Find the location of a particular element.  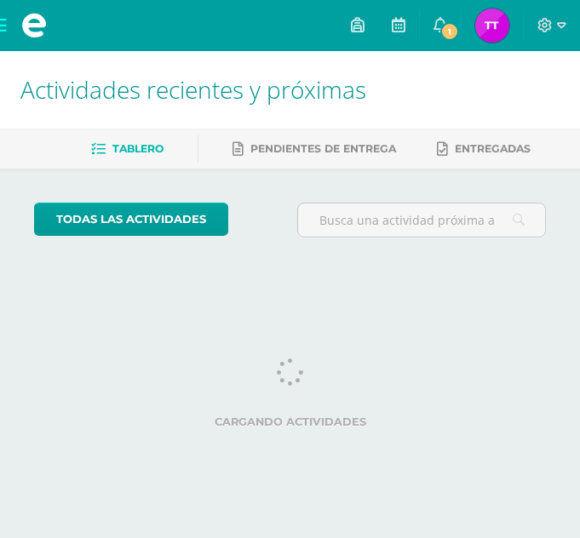

span: 1 is located at coordinates (450, 32).